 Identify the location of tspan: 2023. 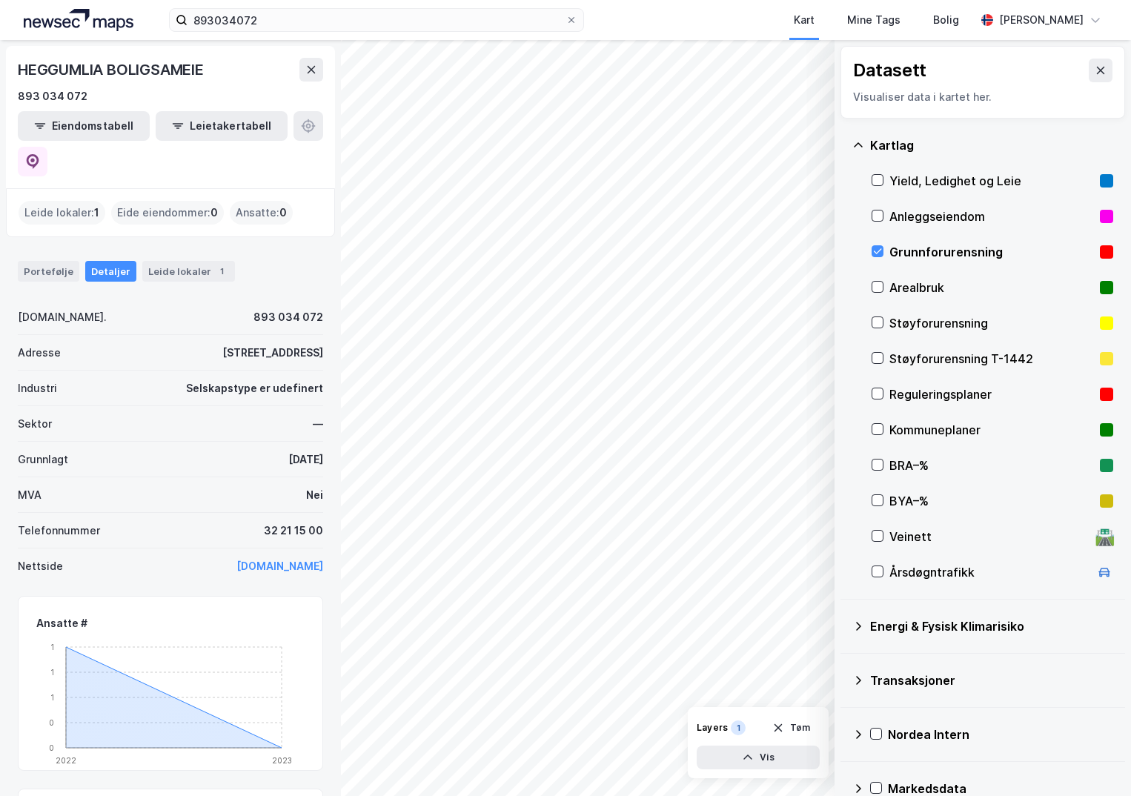
(282, 760).